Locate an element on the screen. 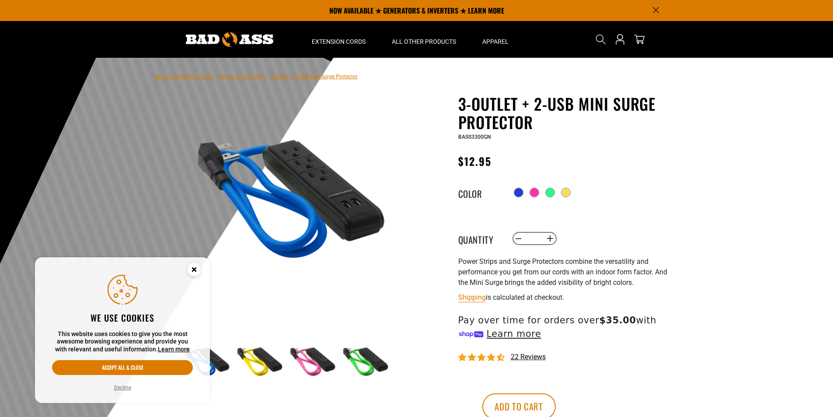 The height and width of the screenshot is (417, 833). img: blue is located at coordinates (286, 202).